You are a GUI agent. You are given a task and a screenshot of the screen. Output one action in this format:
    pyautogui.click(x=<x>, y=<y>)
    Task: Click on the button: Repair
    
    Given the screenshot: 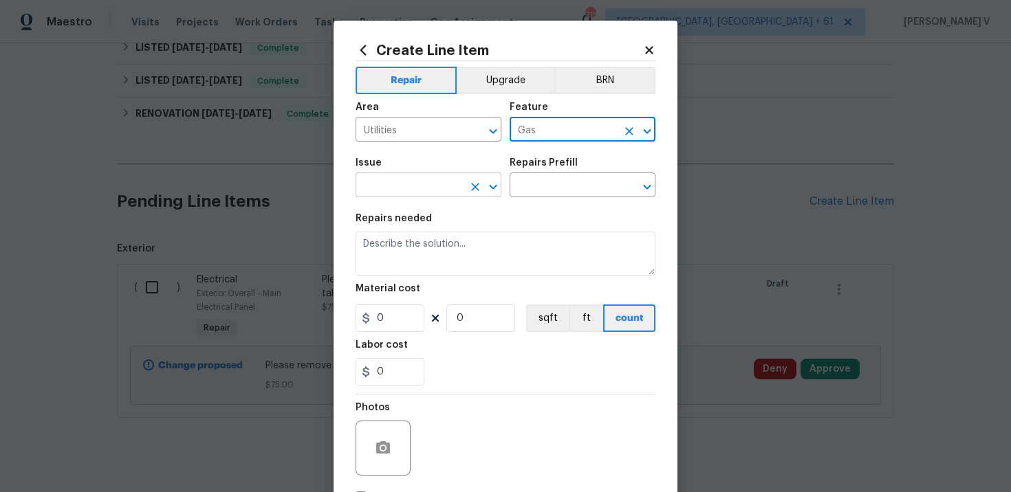 What is the action you would take?
    pyautogui.click(x=406, y=80)
    